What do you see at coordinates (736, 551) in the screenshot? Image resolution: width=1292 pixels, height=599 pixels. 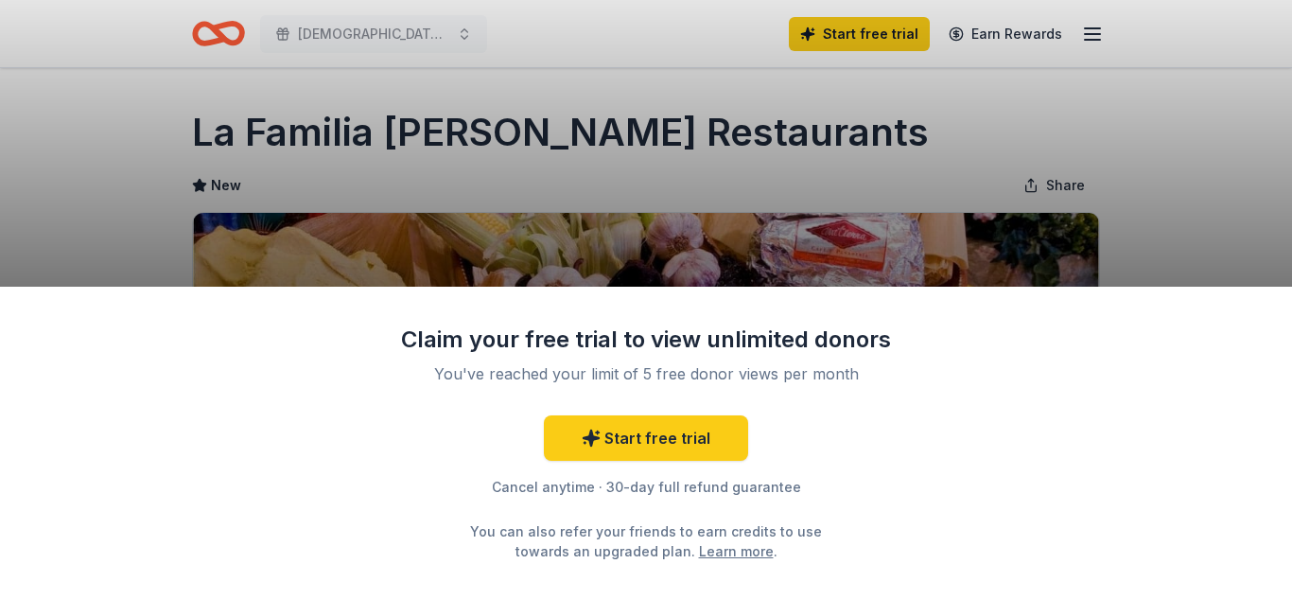 I see `a: Learn more` at bounding box center [736, 551].